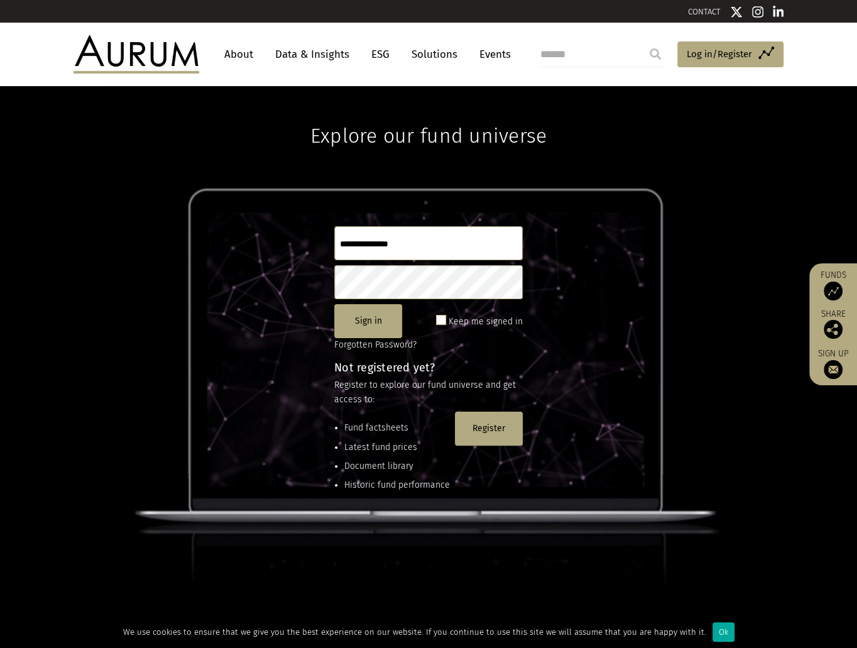  What do you see at coordinates (833, 369) in the screenshot?
I see `img: Sign up to our newsletter` at bounding box center [833, 369].